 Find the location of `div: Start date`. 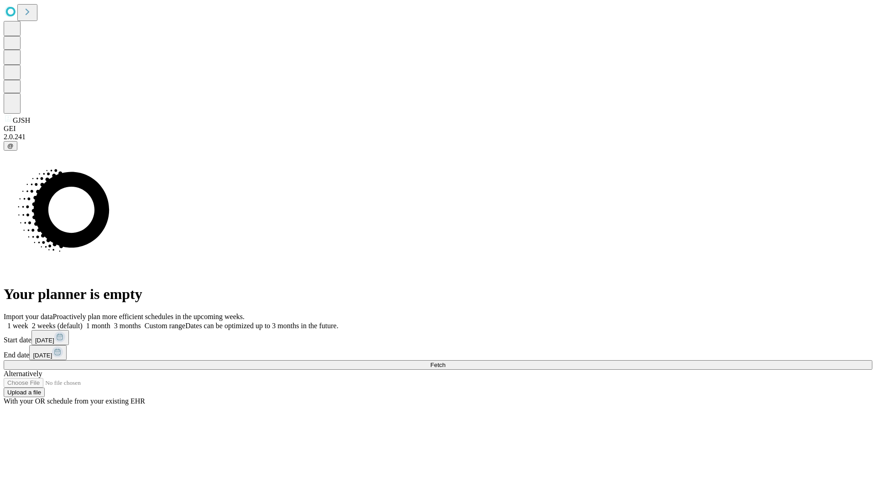

div: Start date is located at coordinates (438, 337).